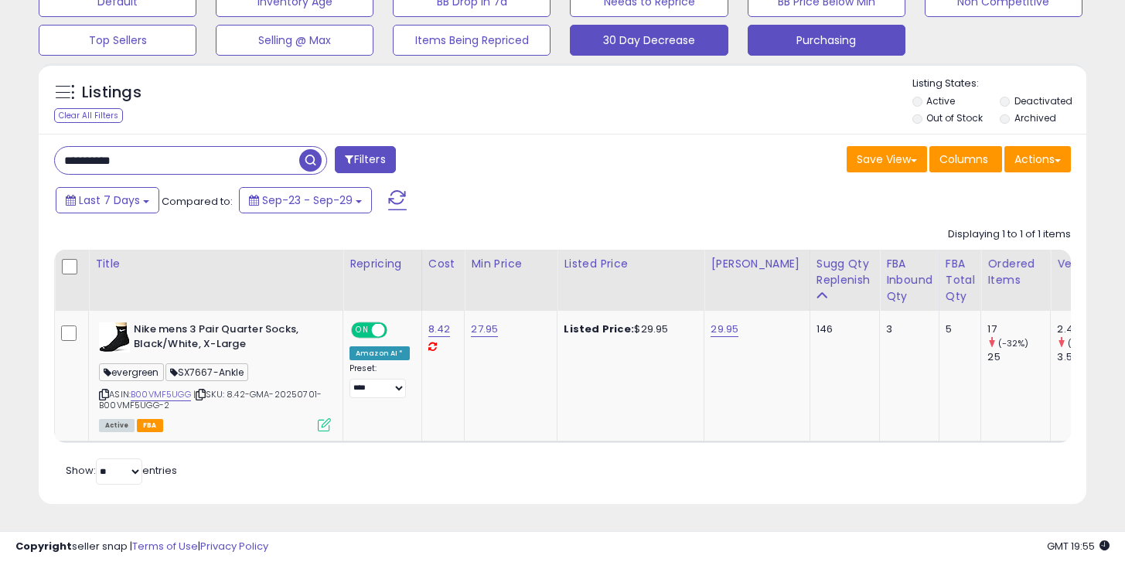  Describe the element at coordinates (484, 330) in the screenshot. I see `a: 27.95` at that location.